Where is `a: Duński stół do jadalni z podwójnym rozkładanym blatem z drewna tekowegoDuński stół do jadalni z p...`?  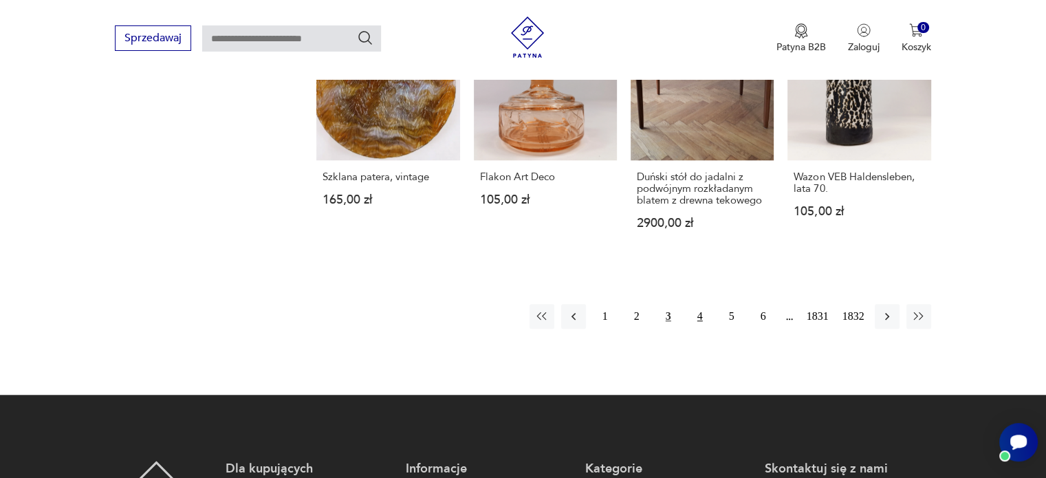
a: Duński stół do jadalni z podwójnym rozkładanym blatem z drewna tekowegoDuński stół do jadalni z p... is located at coordinates (702, 136).